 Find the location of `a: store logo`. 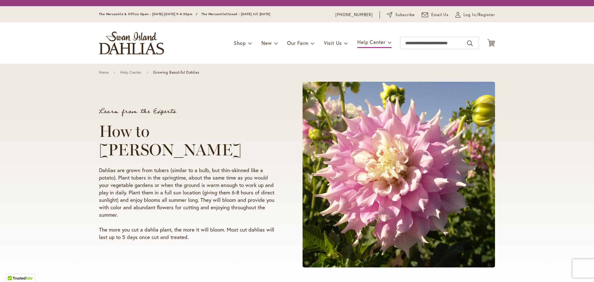

a: store logo is located at coordinates (132, 43).